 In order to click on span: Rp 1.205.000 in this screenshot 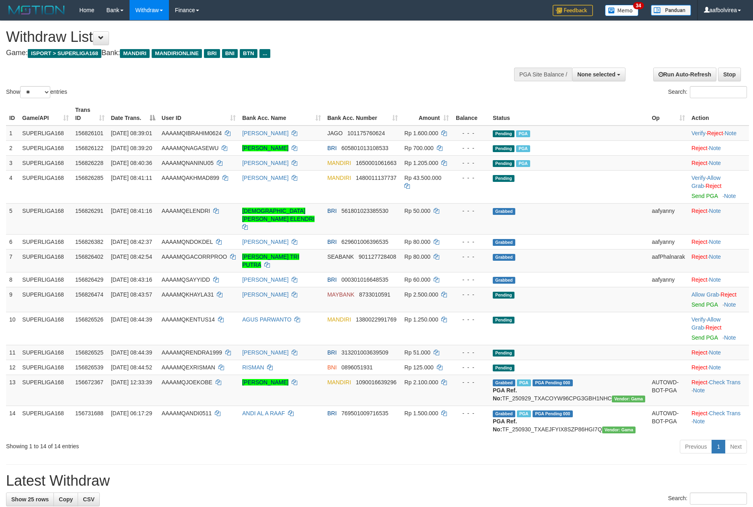, I will do `click(421, 163)`.